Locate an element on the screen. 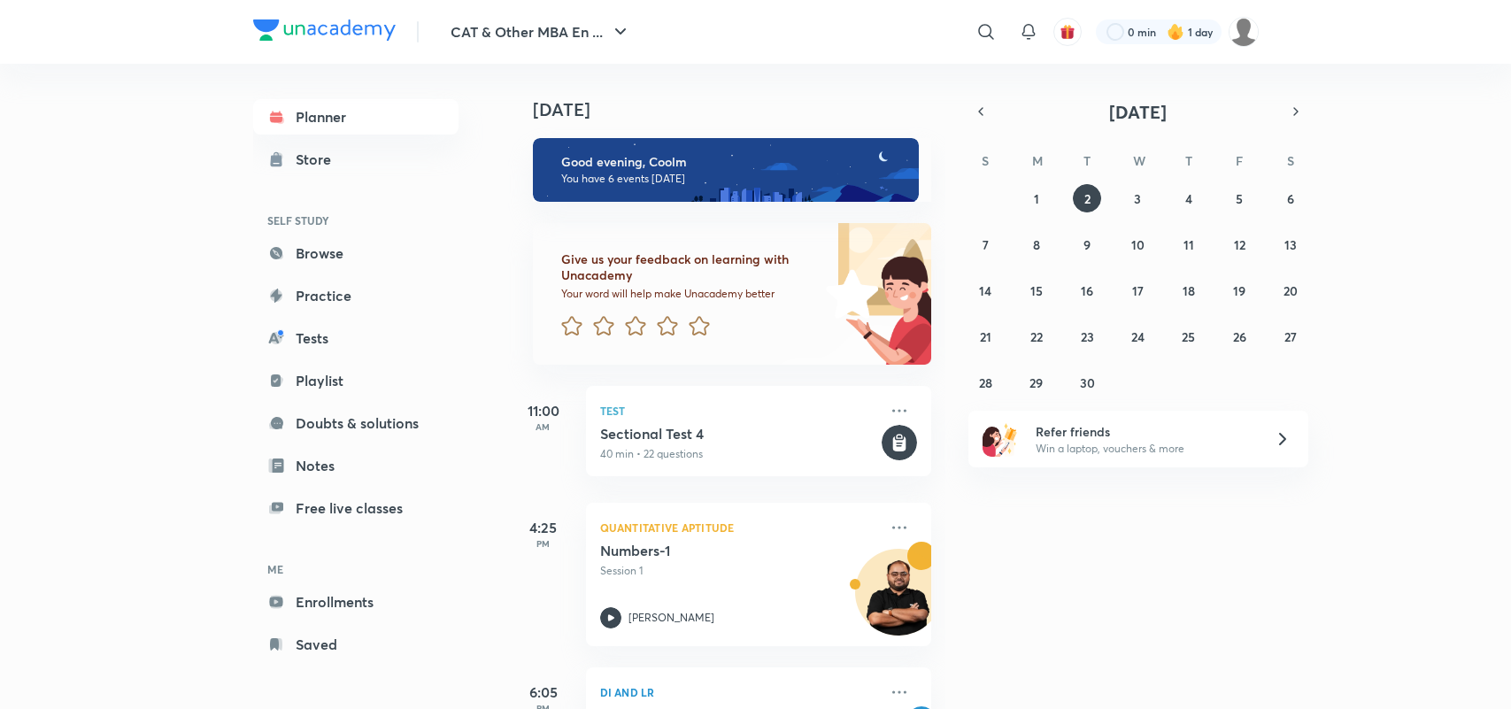 The height and width of the screenshot is (709, 1511). abbr: September 19, 2025 is located at coordinates (1240, 290).